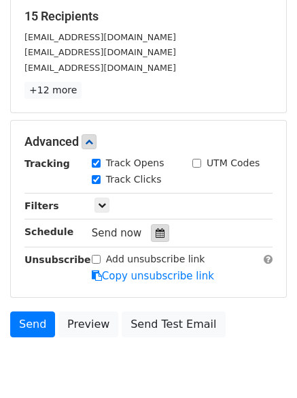 The height and width of the screenshot is (398, 297). Describe the element at coordinates (117, 233) in the screenshot. I see `span: Send now` at that location.